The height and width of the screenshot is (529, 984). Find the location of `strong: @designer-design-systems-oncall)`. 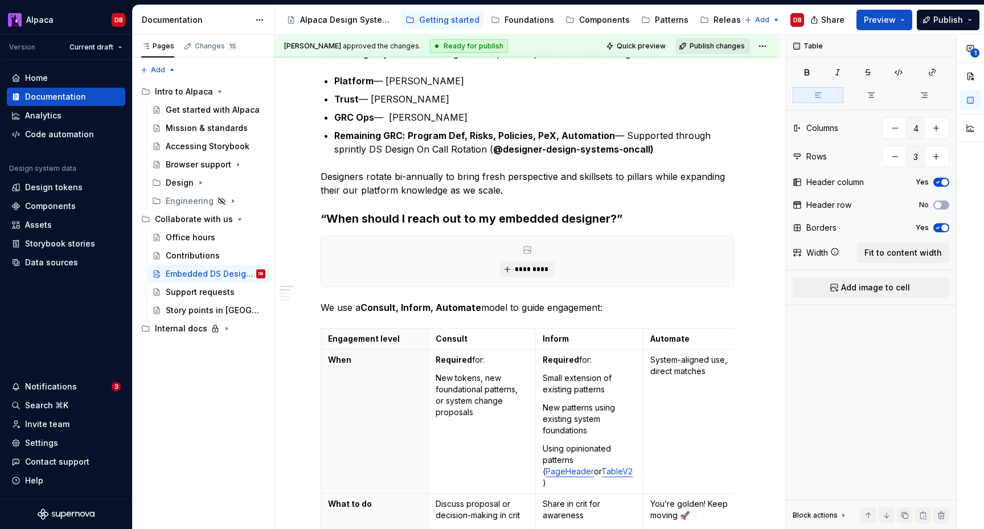

strong: @designer-design-systems-oncall) is located at coordinates (573, 149).